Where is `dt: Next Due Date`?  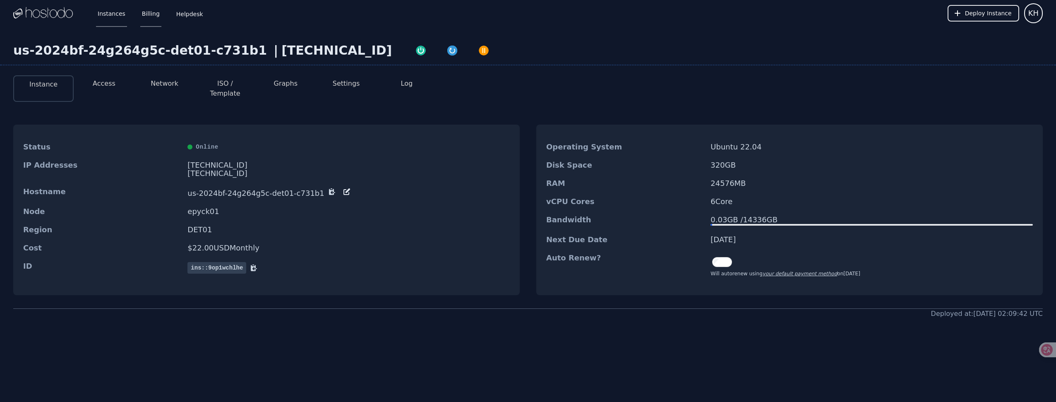 dt: Next Due Date is located at coordinates (625, 240).